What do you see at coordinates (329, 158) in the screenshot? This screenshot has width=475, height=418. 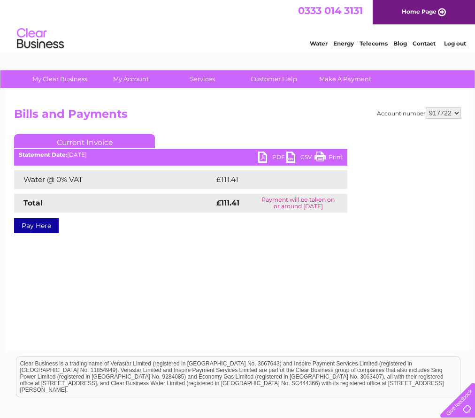 I see `a: Print` at bounding box center [329, 158].